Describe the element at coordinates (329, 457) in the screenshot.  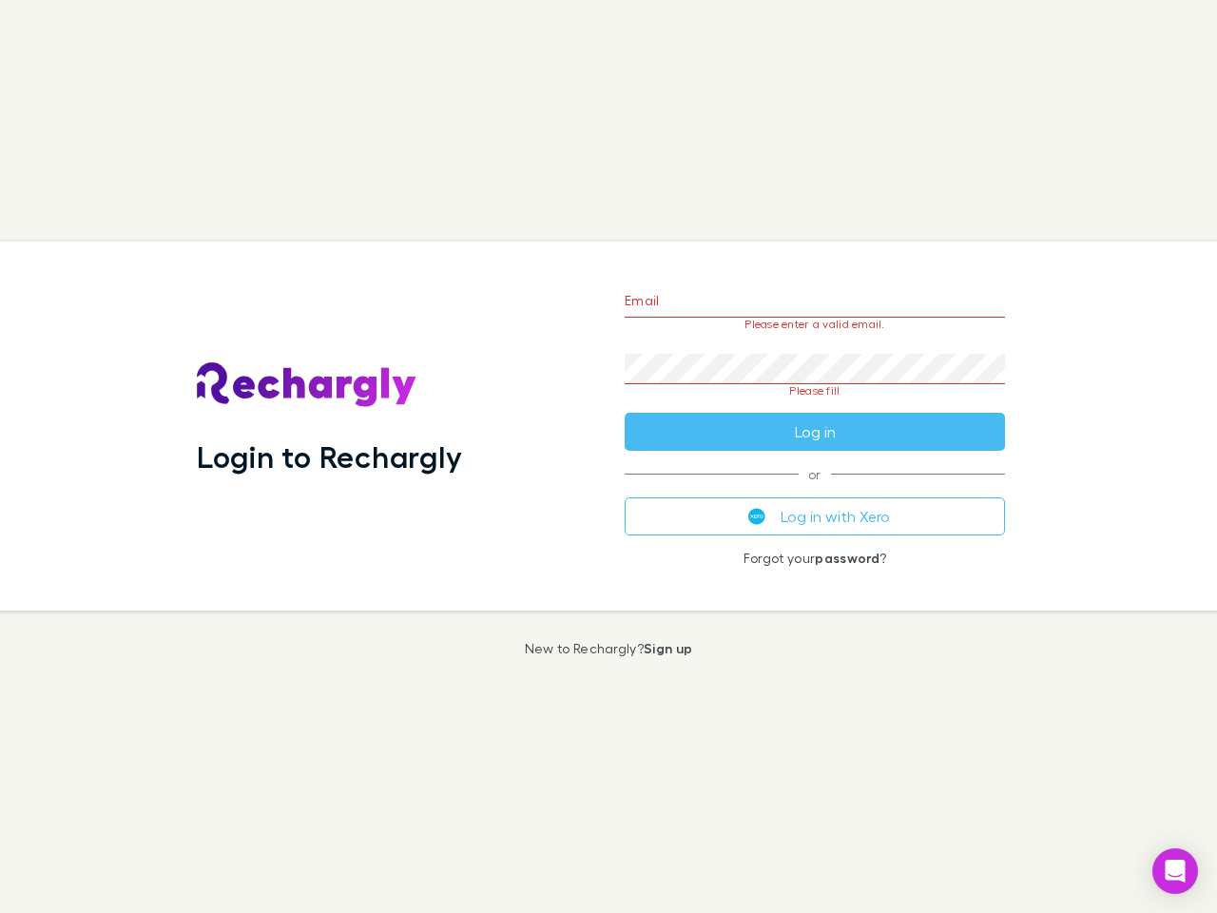
I see `h1: Login to Rechargly` at that location.